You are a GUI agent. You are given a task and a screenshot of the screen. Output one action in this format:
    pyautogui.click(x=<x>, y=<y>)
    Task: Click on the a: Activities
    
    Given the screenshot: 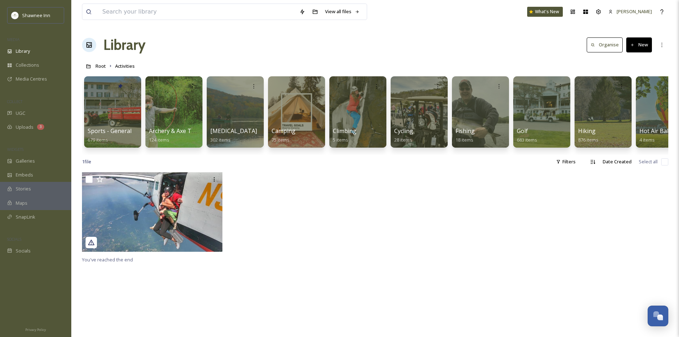 What is the action you would take?
    pyautogui.click(x=125, y=66)
    